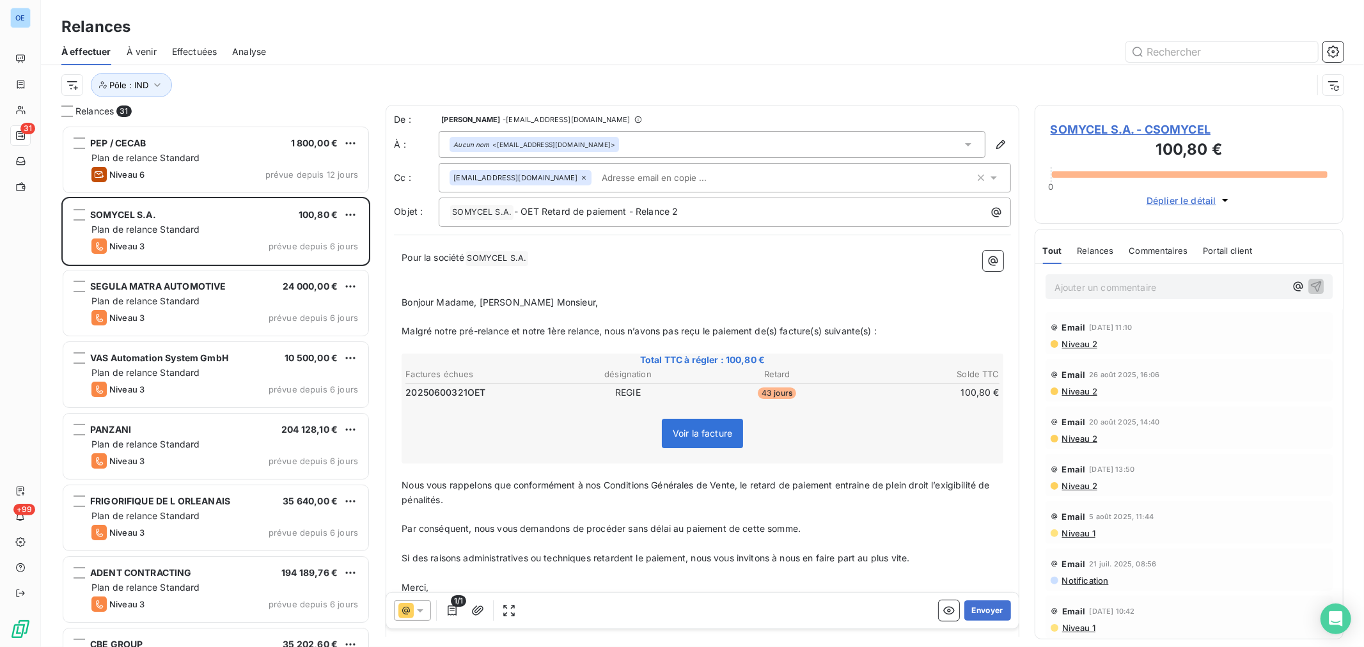  What do you see at coordinates (309, 572) in the screenshot?
I see `span: 194 189,76 €` at bounding box center [309, 572].